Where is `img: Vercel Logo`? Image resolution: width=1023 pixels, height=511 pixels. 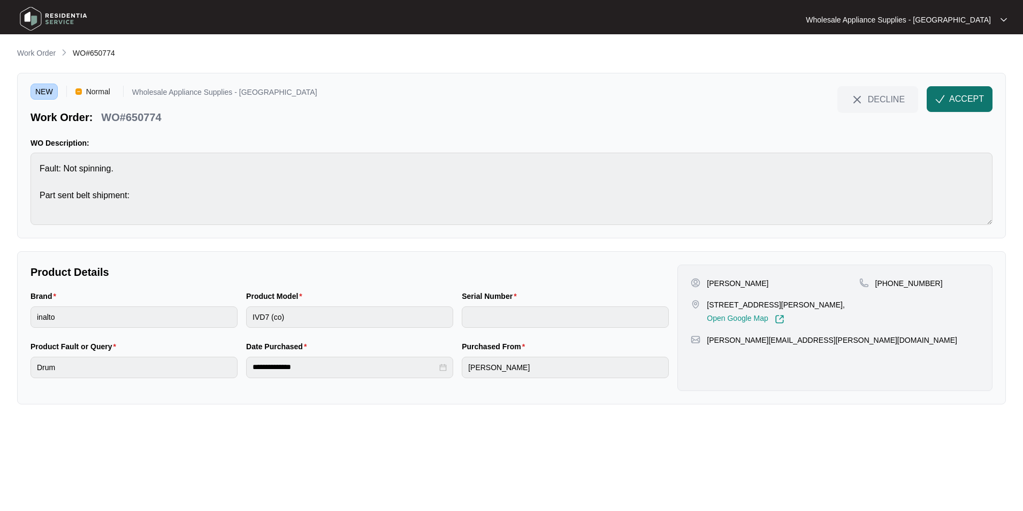 img: Vercel Logo is located at coordinates (79, 92).